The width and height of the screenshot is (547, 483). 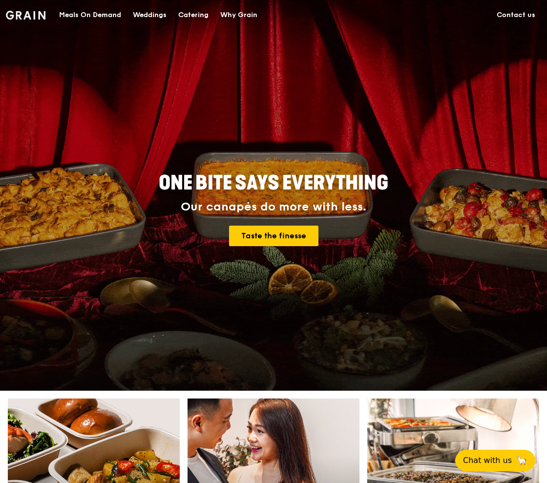 What do you see at coordinates (516, 15) in the screenshot?
I see `a: Contact us` at bounding box center [516, 15].